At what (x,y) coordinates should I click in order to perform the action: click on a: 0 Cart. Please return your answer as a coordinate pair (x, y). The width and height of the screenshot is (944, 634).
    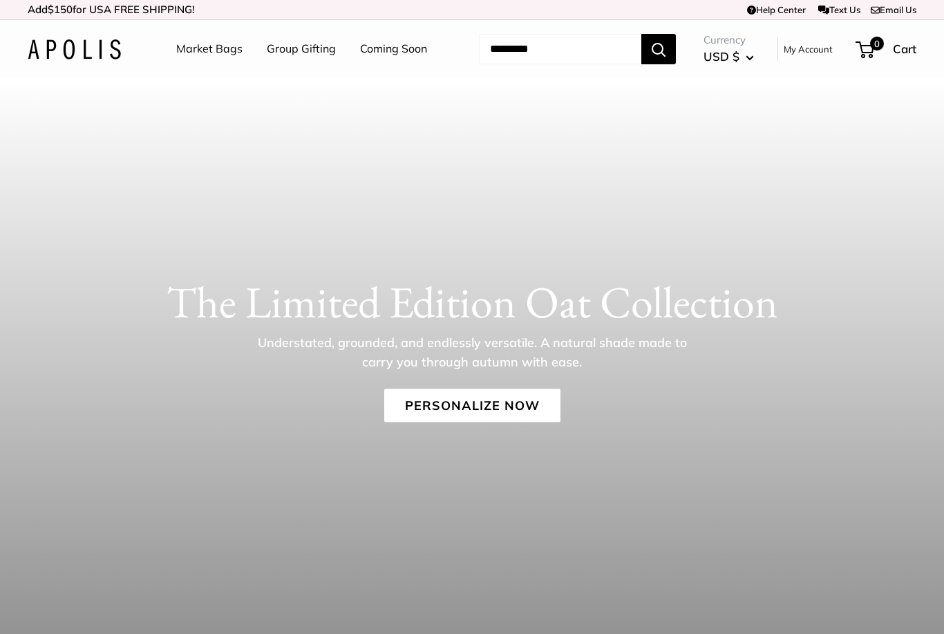
    Looking at the image, I should click on (887, 49).